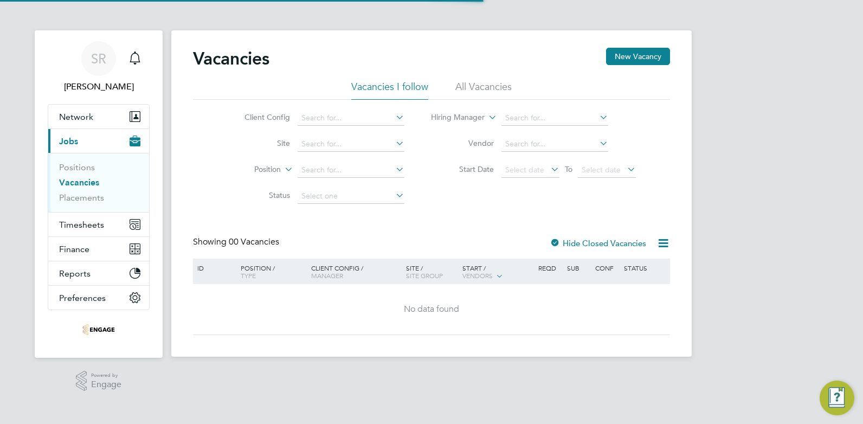 This screenshot has width=863, height=424. I want to click on div: Jobs, so click(99, 182).